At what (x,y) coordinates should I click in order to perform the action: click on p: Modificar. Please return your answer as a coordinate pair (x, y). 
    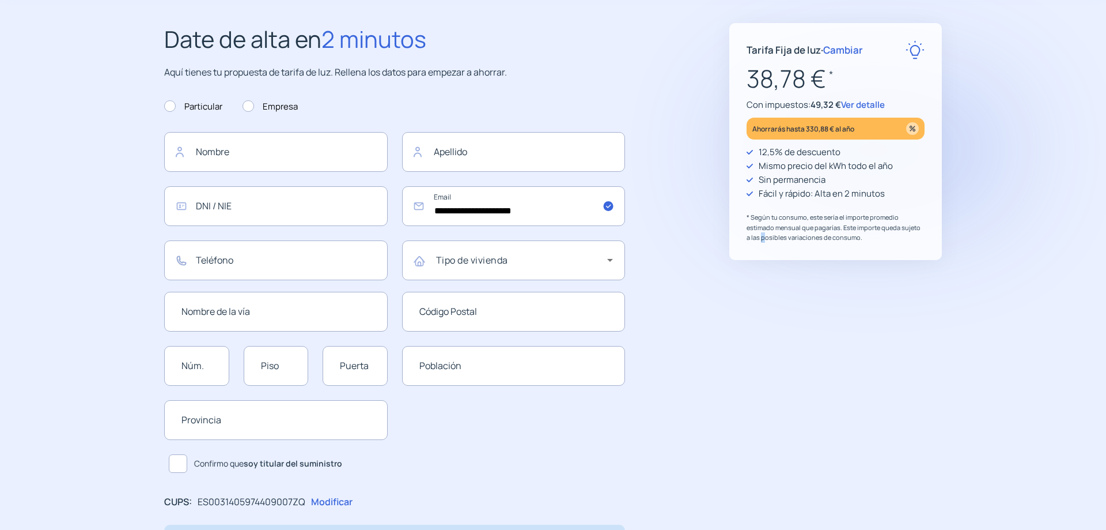
    Looking at the image, I should click on (332, 502).